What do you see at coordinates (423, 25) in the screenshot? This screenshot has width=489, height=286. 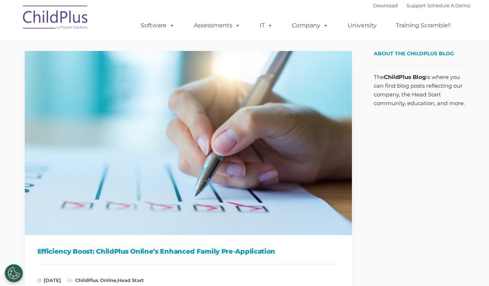 I see `a: Training Scramble!!` at bounding box center [423, 25].